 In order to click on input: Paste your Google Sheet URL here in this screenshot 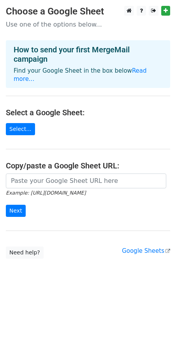, I will do `click(86, 181)`.